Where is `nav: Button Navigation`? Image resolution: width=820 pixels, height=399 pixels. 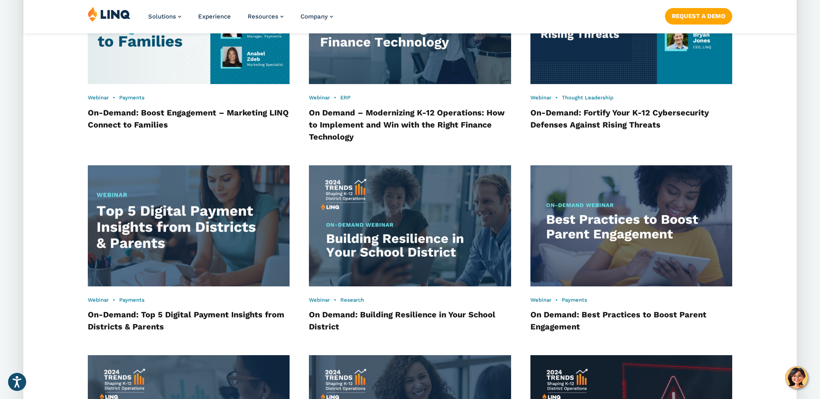
nav: Button Navigation is located at coordinates (698, 15).